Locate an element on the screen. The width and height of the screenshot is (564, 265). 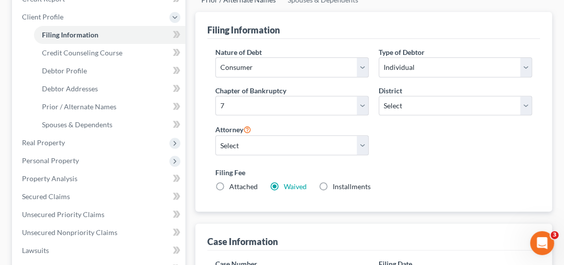
div: Case Information is located at coordinates (242, 242).